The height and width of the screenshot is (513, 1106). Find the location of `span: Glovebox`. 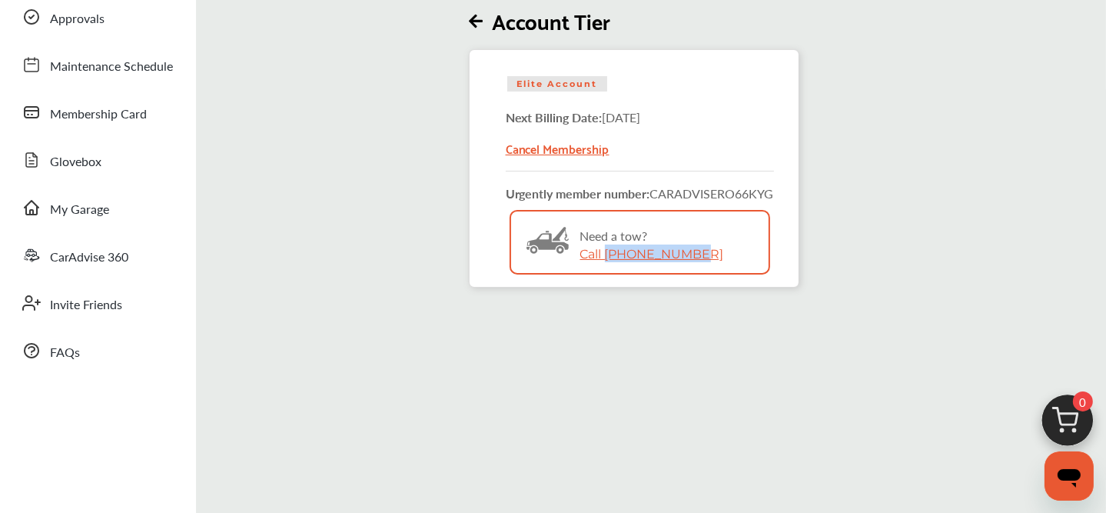

span: Glovebox is located at coordinates (75, 162).